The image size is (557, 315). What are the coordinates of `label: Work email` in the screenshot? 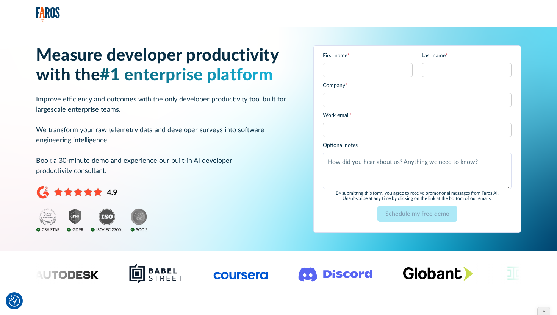 It's located at (417, 116).